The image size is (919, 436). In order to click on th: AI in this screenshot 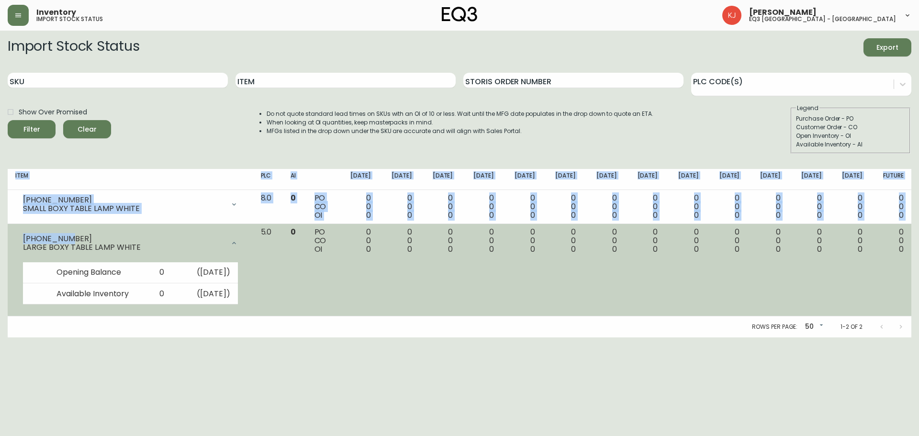, I will do `click(294, 180)`.